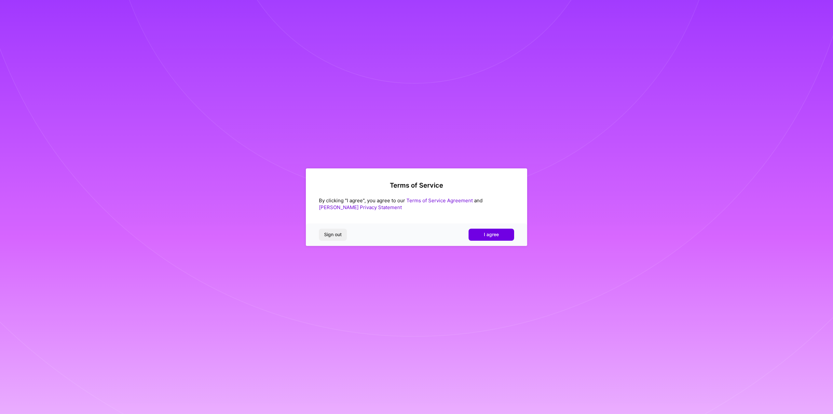 Image resolution: width=833 pixels, height=414 pixels. Describe the element at coordinates (417, 185) in the screenshot. I see `h2: Terms of Service` at that location.